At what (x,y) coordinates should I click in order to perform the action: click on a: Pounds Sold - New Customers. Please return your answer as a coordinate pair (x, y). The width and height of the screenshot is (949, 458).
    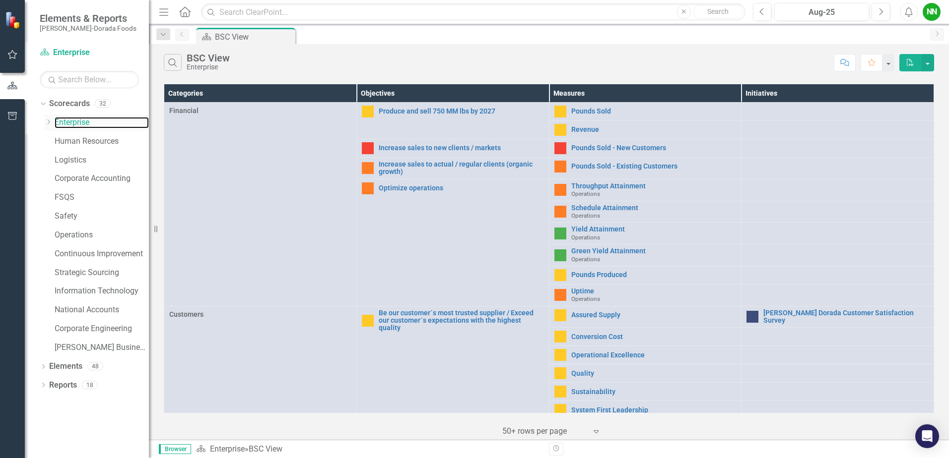
    Looking at the image, I should click on (653, 148).